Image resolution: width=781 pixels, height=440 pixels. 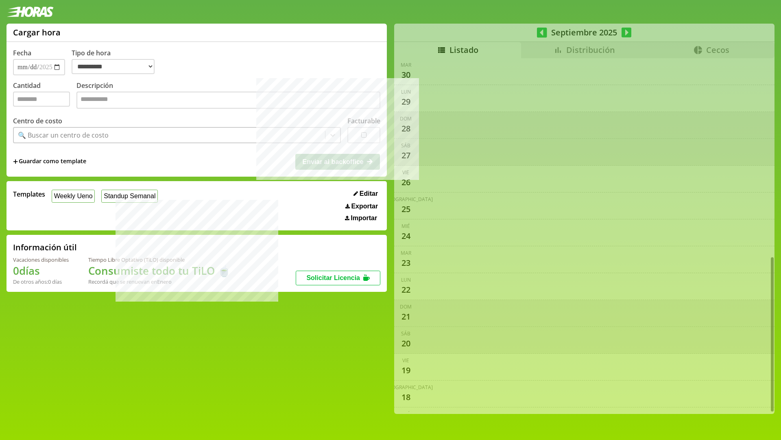 I want to click on span: Exportar, so click(x=364, y=206).